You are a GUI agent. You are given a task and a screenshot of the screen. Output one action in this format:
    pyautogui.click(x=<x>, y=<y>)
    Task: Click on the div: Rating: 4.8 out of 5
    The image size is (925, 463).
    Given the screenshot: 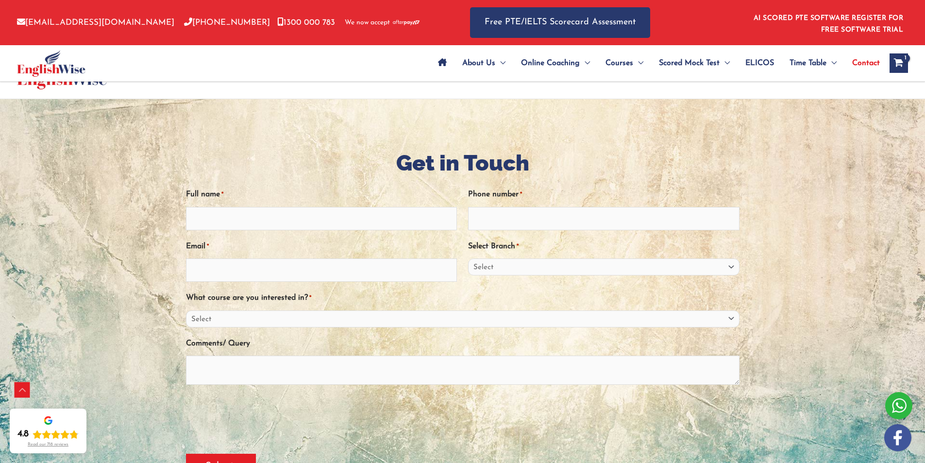 What is the action you would take?
    pyautogui.click(x=48, y=434)
    